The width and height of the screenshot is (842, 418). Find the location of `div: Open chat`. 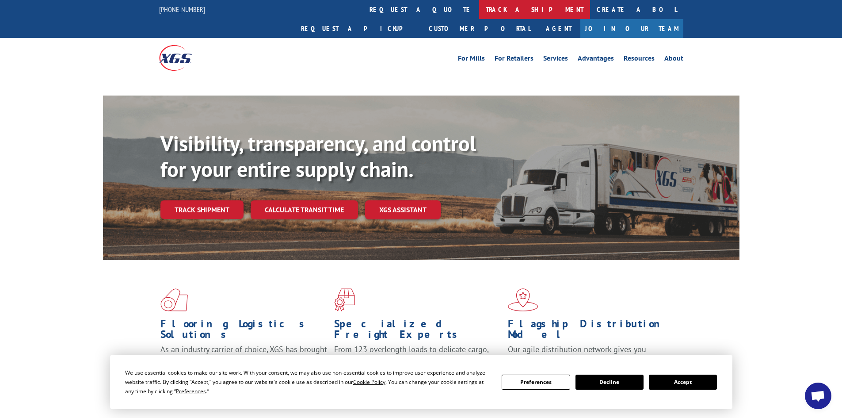

div: Open chat is located at coordinates (818, 396).